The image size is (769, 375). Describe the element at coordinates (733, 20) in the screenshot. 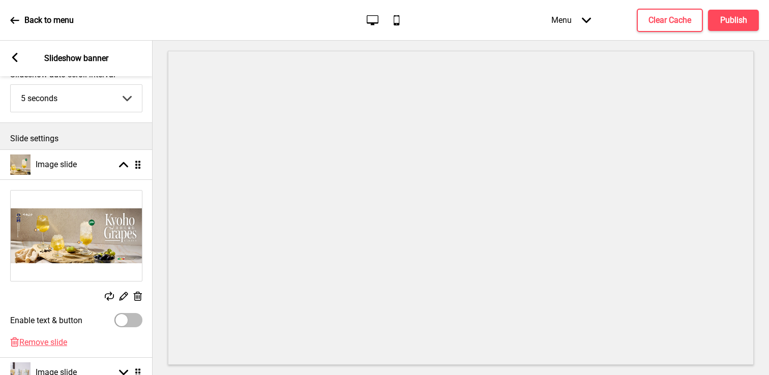

I see `button: Publish` at that location.